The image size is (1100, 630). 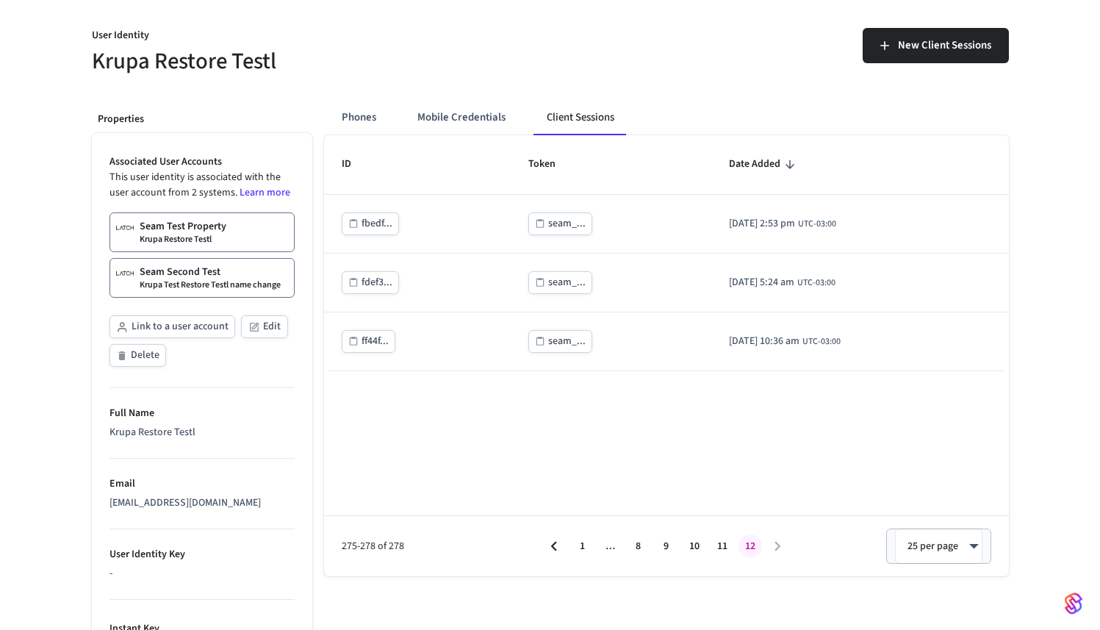 What do you see at coordinates (210, 285) in the screenshot?
I see `p: Krupa Test Restore Testl name change` at bounding box center [210, 285].